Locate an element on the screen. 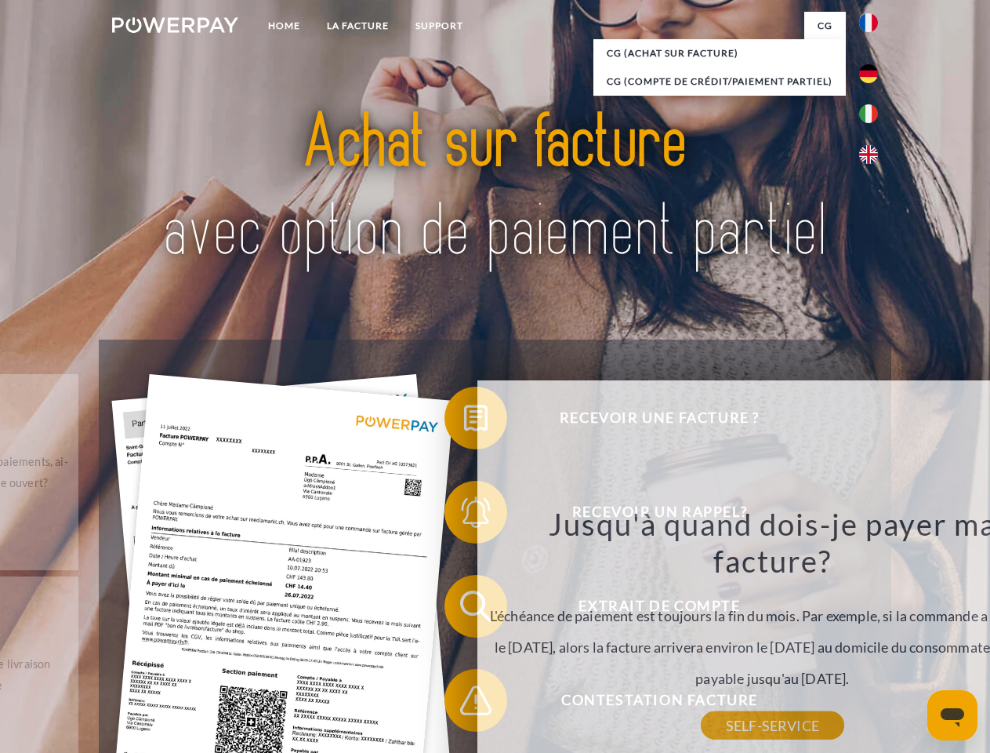 The width and height of the screenshot is (990, 753). a: CG is located at coordinates (825, 26).